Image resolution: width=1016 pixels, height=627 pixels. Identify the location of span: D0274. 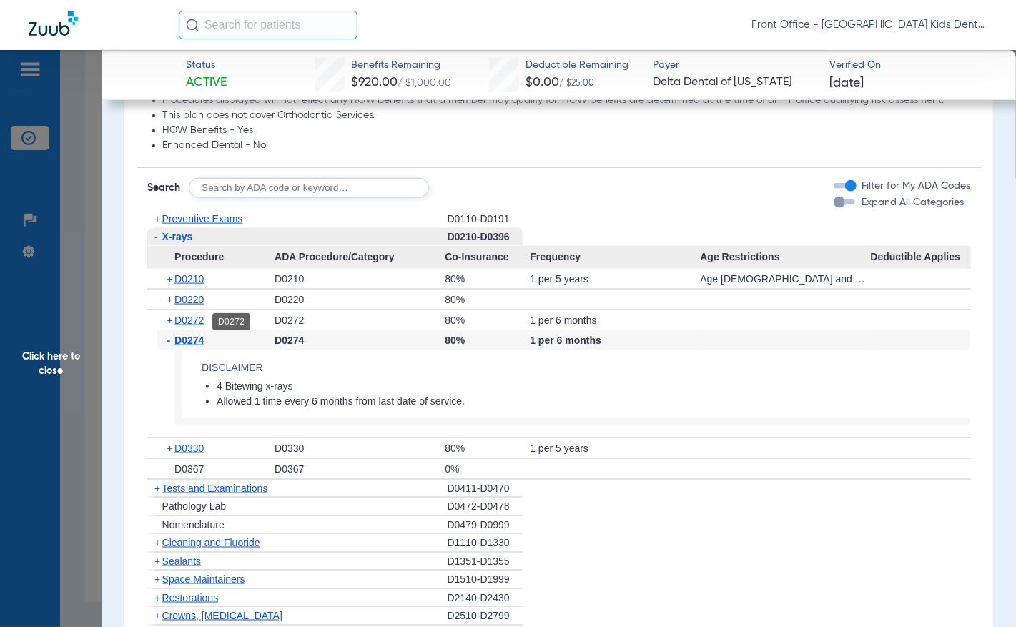
(189, 340).